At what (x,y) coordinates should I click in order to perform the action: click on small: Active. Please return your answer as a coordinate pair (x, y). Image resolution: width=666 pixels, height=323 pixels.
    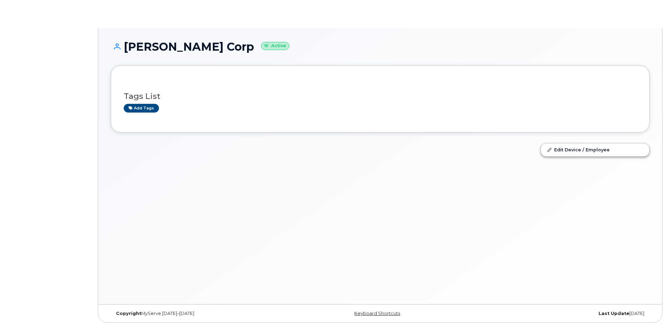
    Looking at the image, I should click on (275, 46).